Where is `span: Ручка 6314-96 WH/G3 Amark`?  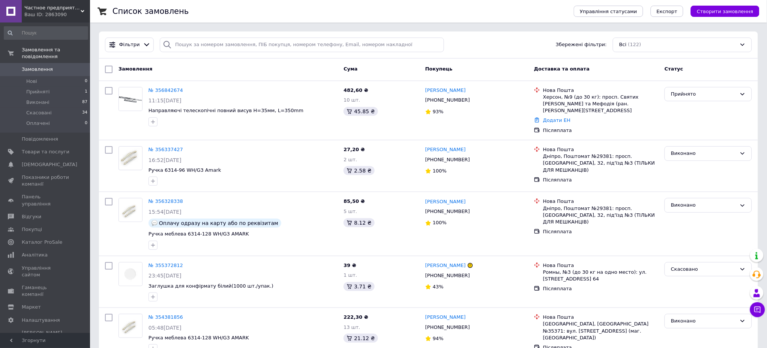
span: Ручка 6314-96 WH/G3 Amark is located at coordinates (185, 170).